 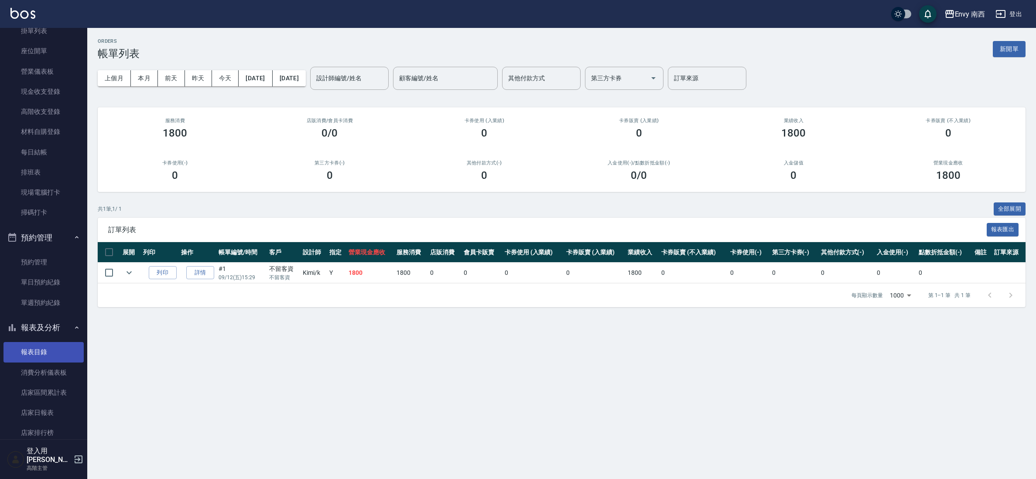 I want to click on a: 店家日報表, so click(x=44, y=413).